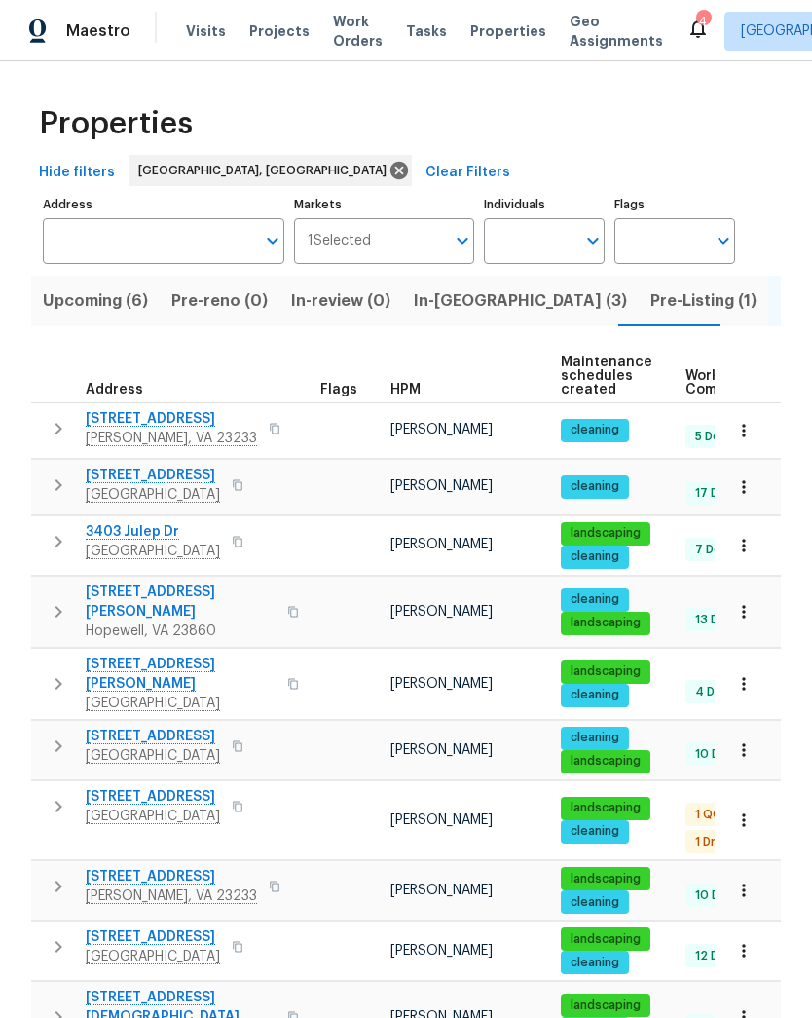 The image size is (812, 1018). What do you see at coordinates (747, 383) in the screenshot?
I see `span: Work Order Completion` at bounding box center [747, 383].